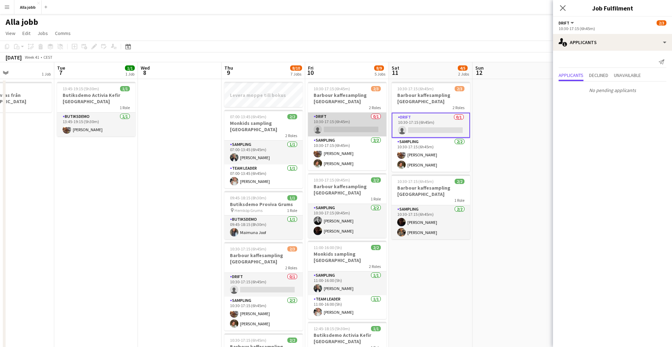  Describe the element at coordinates (332, 328) in the screenshot. I see `span: 12:45-18:15 (5h30m)` at that location.